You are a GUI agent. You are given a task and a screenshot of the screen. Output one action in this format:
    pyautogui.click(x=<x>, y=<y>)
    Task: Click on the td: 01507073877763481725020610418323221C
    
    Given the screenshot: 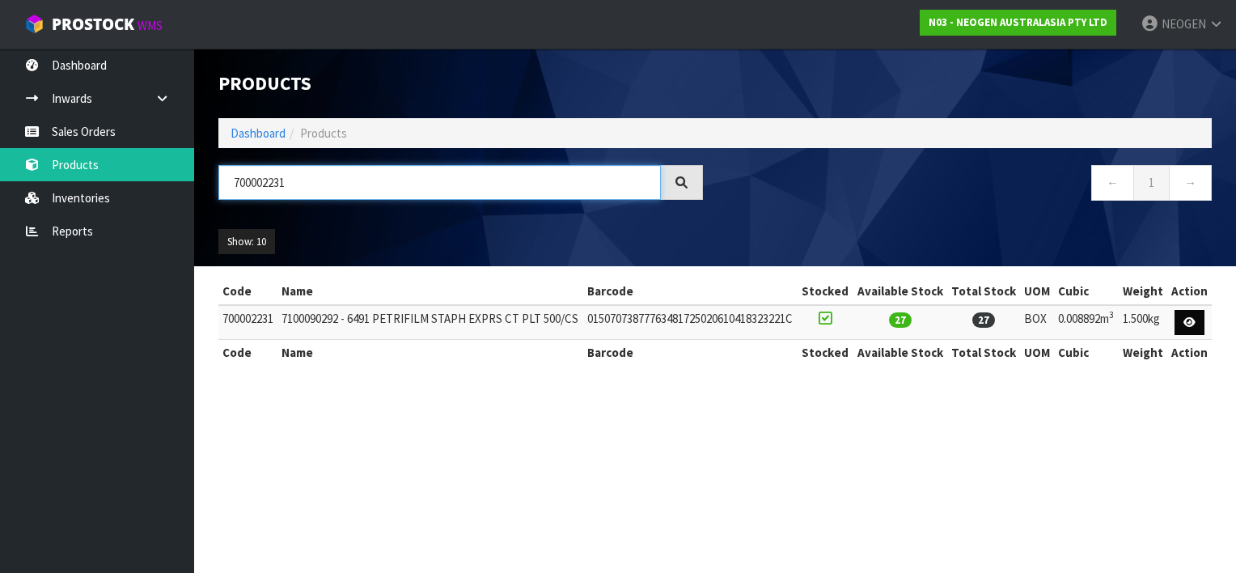 What is the action you would take?
    pyautogui.click(x=690, y=322)
    